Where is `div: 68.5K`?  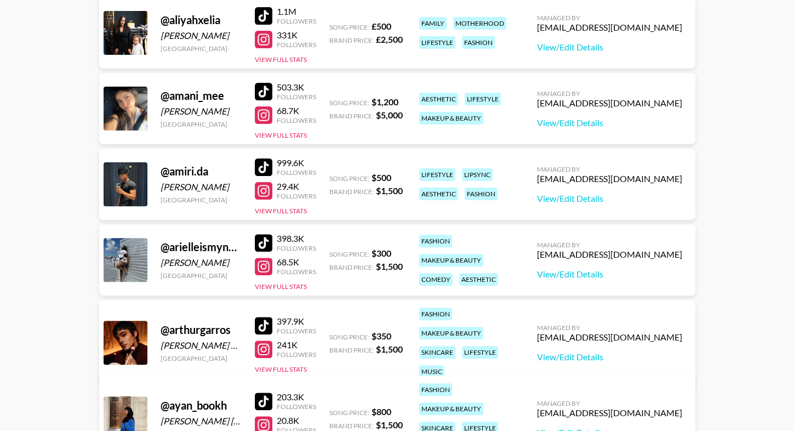 div: 68.5K is located at coordinates (297, 262).